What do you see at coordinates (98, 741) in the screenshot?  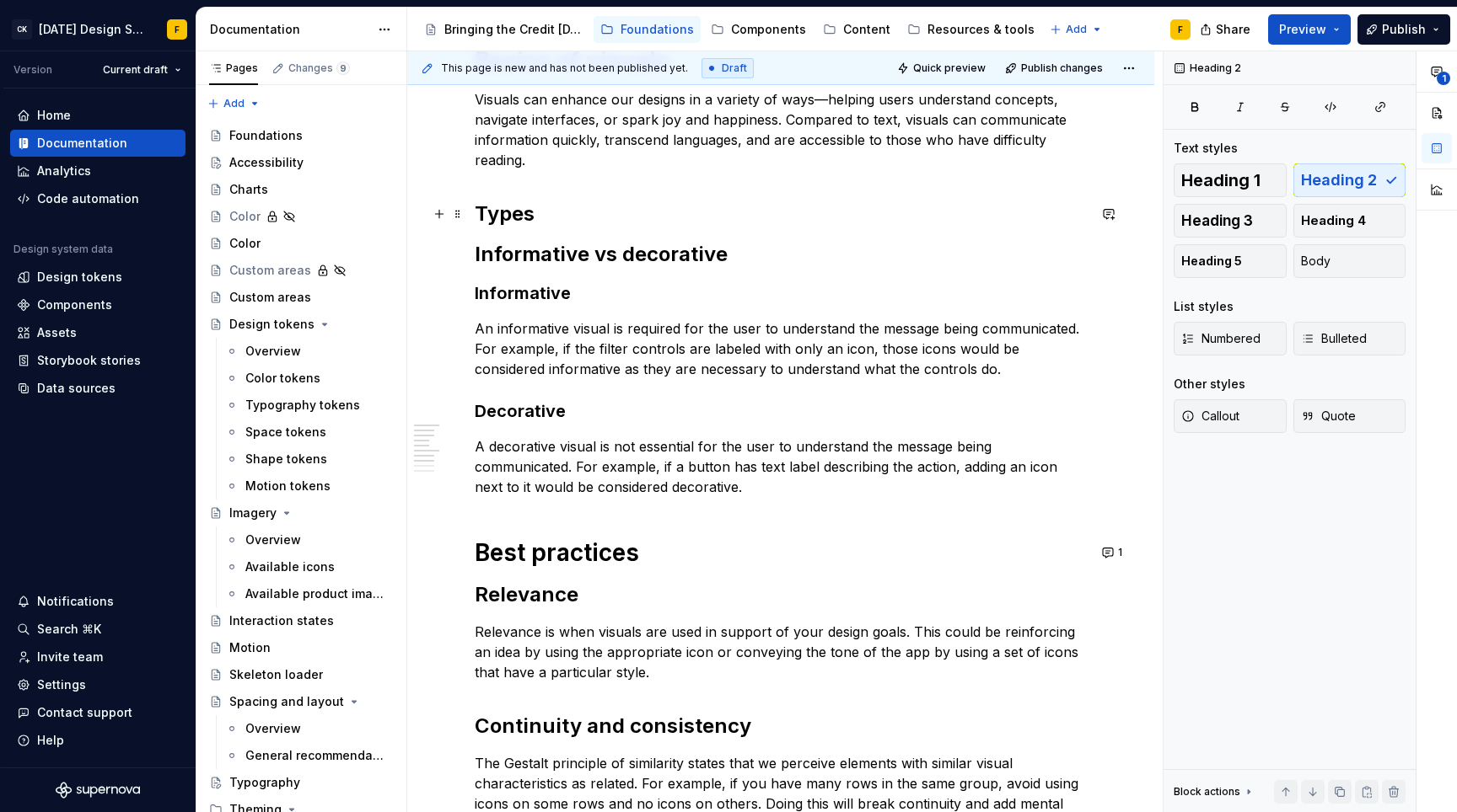 I see `button: Help` at bounding box center [98, 741].